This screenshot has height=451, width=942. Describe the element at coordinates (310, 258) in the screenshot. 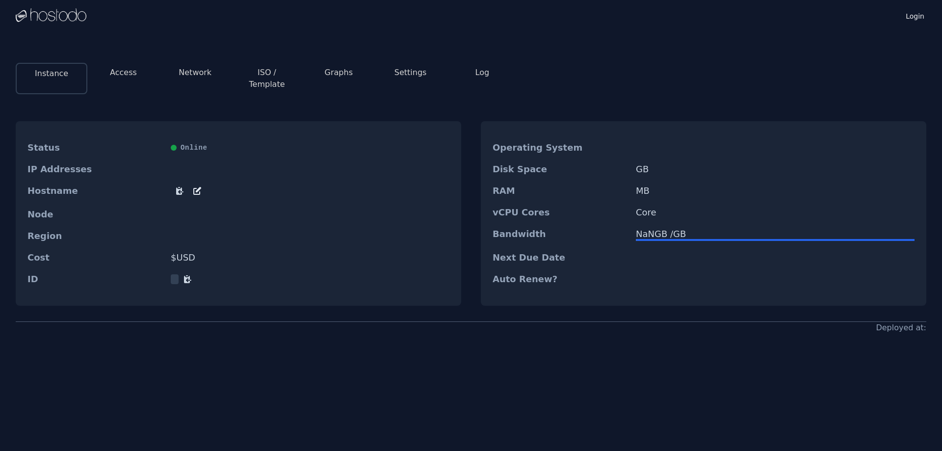

I see `dd: $ USD` at that location.